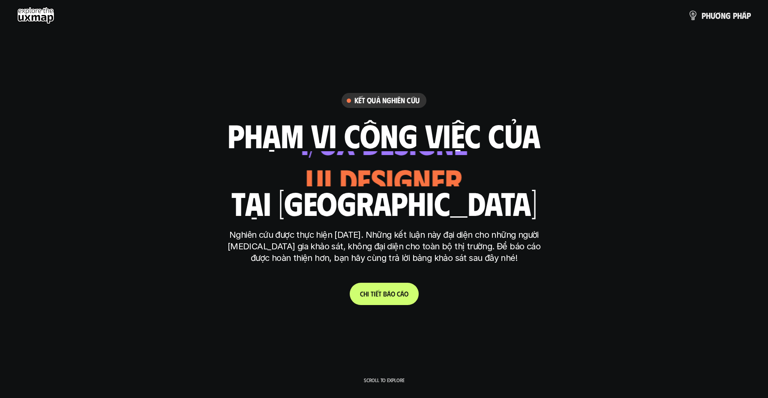 This screenshot has height=398, width=768. What do you see at coordinates (385, 294) in the screenshot?
I see `span: b` at bounding box center [385, 294].